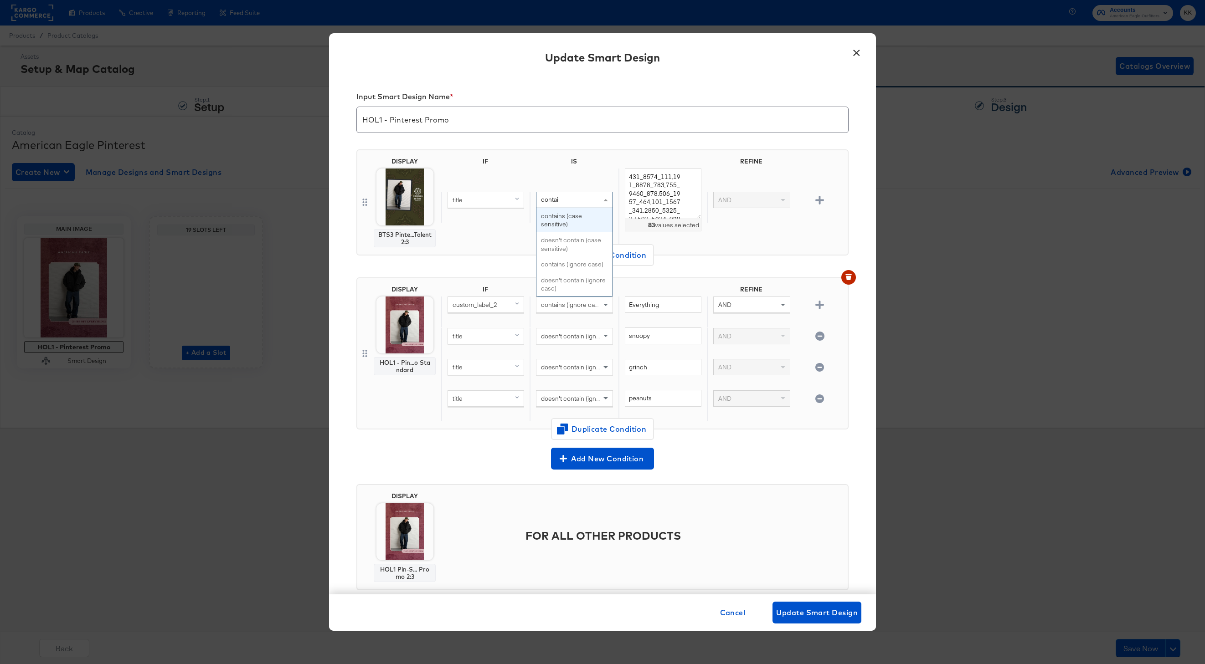  What do you see at coordinates (663, 226) in the screenshot?
I see `div: values selected` at bounding box center [663, 226].